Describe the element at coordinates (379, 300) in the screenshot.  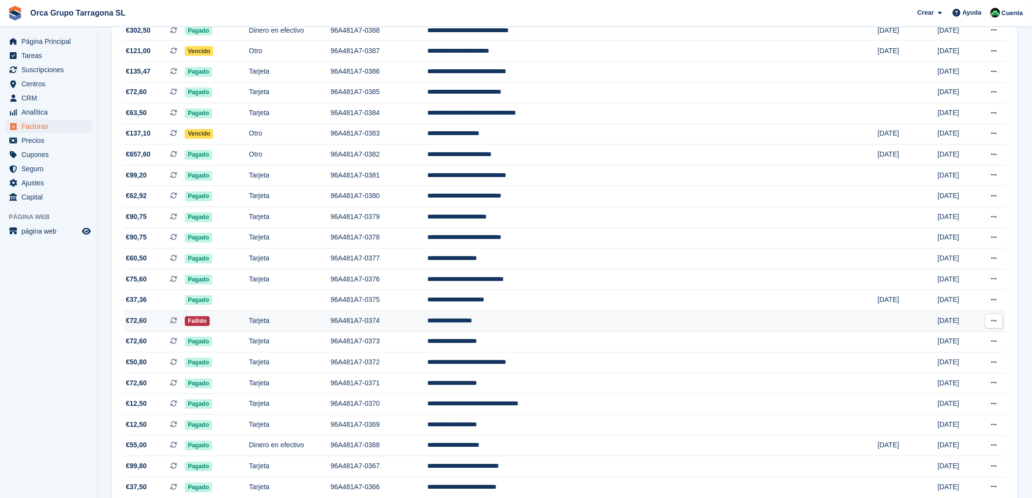
I see `td: 96A481A7-0375` at that location.